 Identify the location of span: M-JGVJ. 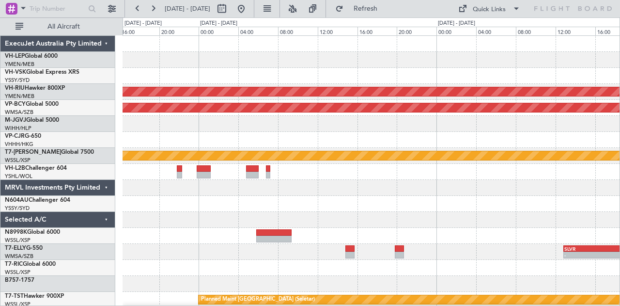
(15, 120).